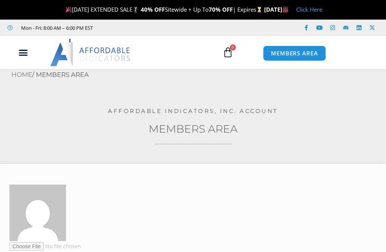  I want to click on strong: 70% OFF, so click(220, 9).